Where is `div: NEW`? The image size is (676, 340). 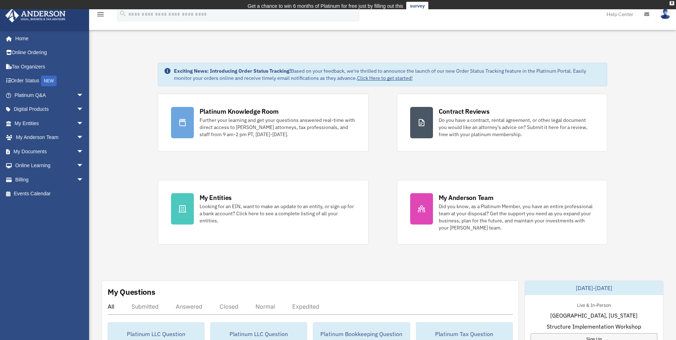 div: NEW is located at coordinates (49, 81).